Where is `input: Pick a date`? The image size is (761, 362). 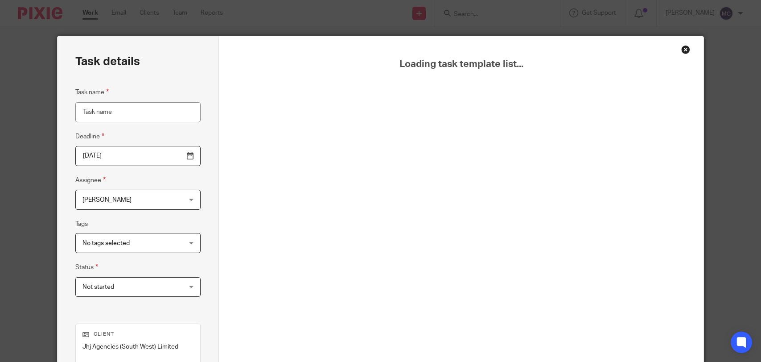
input: Pick a date is located at coordinates (138, 156).